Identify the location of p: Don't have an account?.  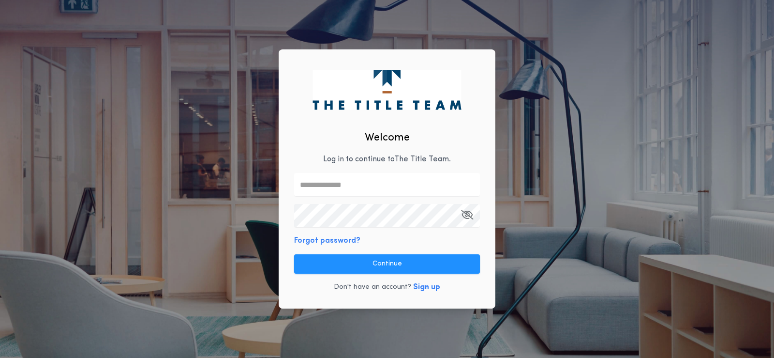
(373, 287).